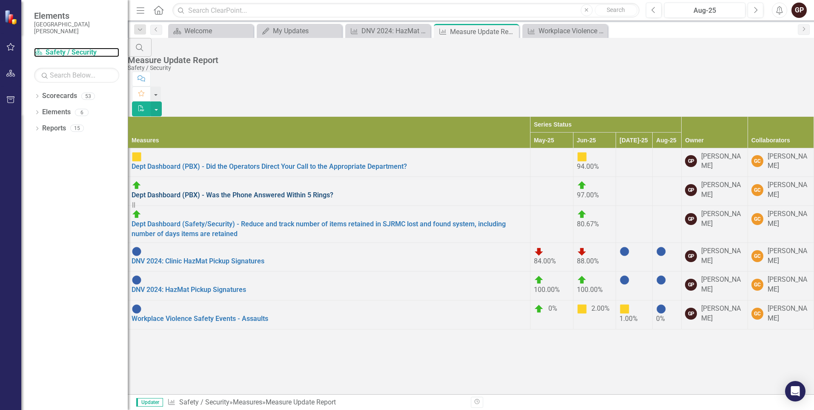 This screenshot has height=410, width=814. I want to click on a: Elements, so click(56, 112).